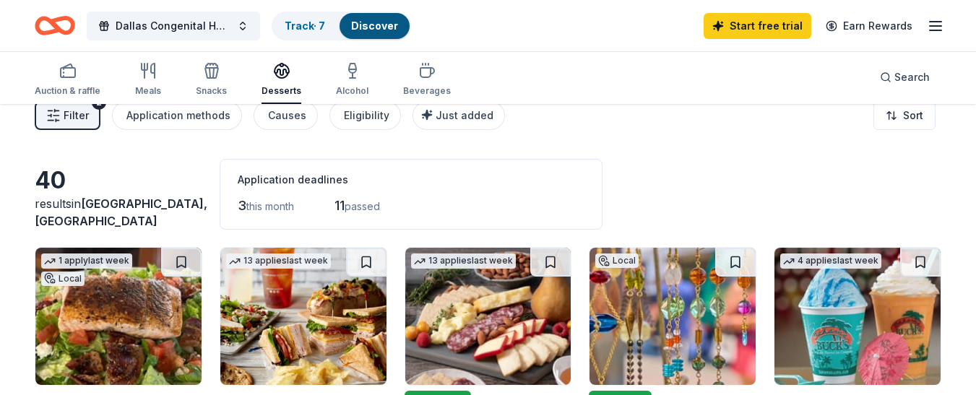 Image resolution: width=976 pixels, height=395 pixels. Describe the element at coordinates (339, 205) in the screenshot. I see `span: 11` at that location.